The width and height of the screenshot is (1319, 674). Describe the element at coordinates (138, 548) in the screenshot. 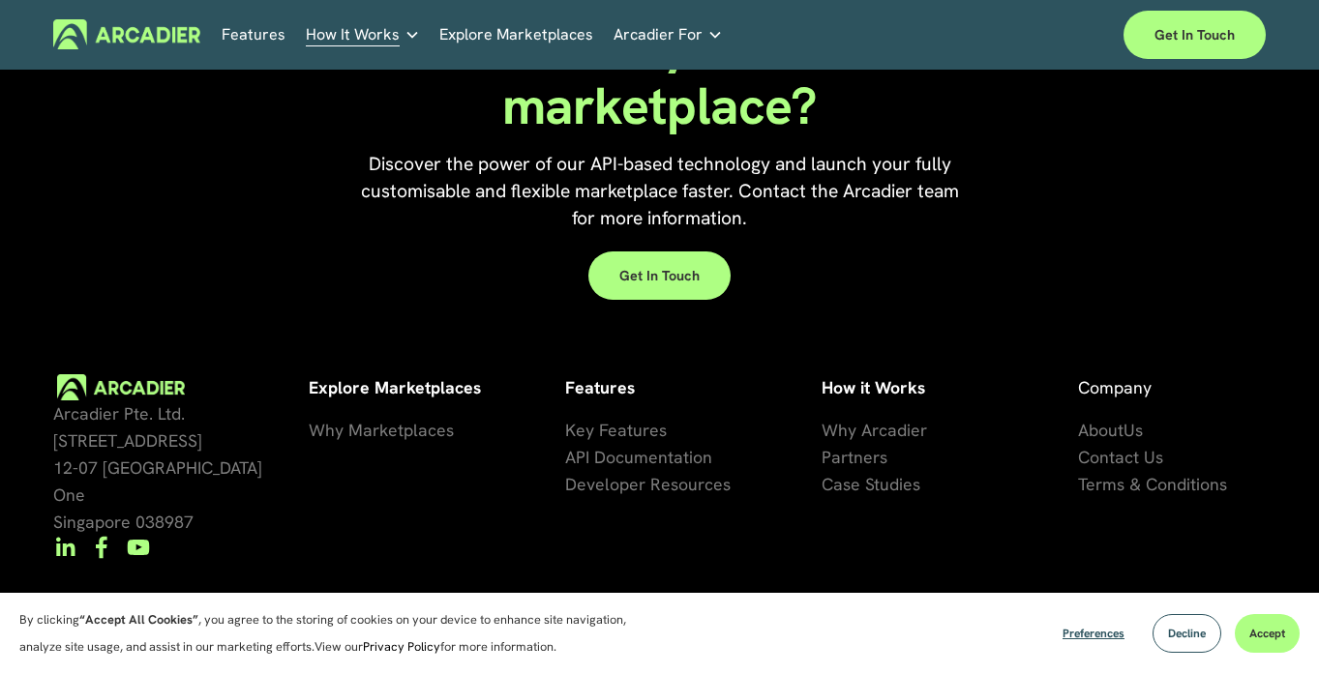

I see `a: YouTube` at that location.